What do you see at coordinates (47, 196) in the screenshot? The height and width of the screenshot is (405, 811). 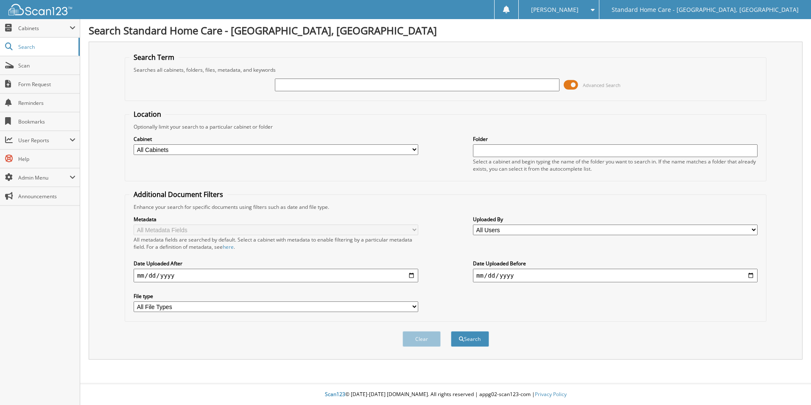 I see `span: Announcements` at bounding box center [47, 196].